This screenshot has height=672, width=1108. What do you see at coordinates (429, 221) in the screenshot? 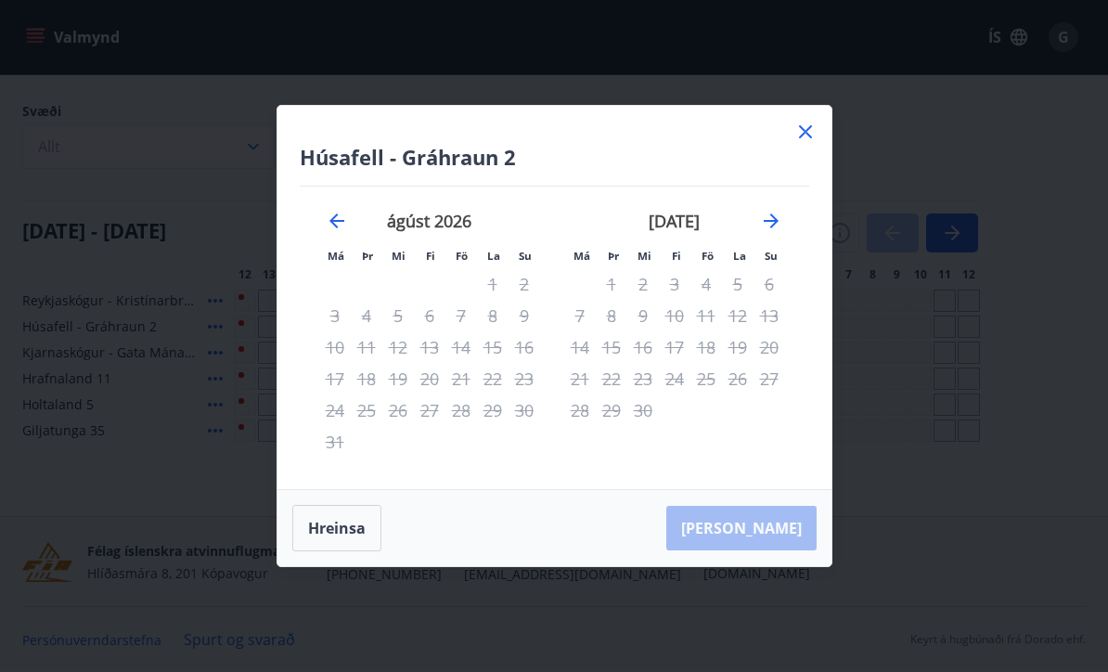
I see `strong: ágúst 2026` at bounding box center [429, 221].